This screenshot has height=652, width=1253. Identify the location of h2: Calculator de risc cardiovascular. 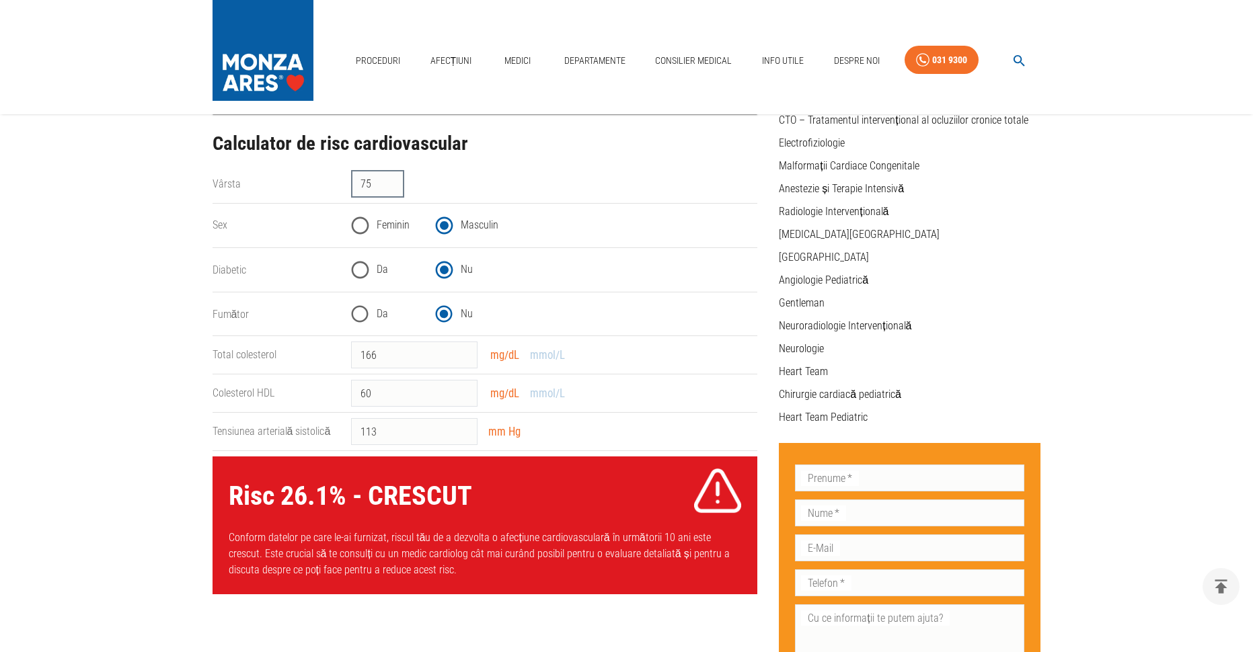
(485, 144).